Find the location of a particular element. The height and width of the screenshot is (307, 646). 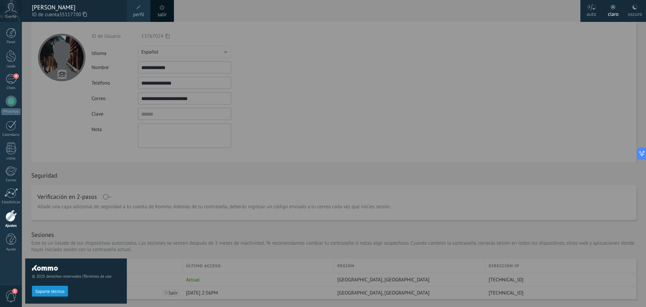

span: Cuenta is located at coordinates (11, 16).